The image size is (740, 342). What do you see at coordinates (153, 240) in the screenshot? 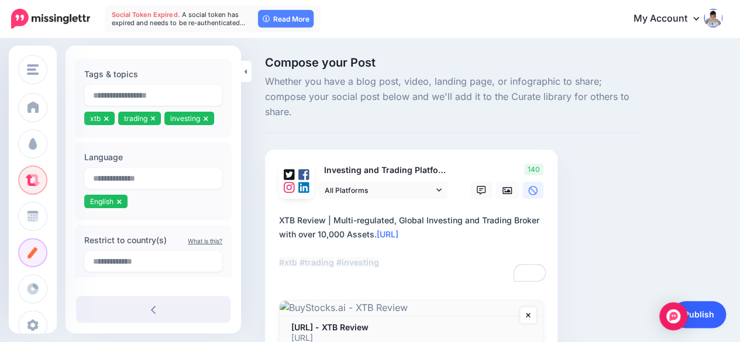
I see `label: Restrict to country(s)` at bounding box center [153, 240].